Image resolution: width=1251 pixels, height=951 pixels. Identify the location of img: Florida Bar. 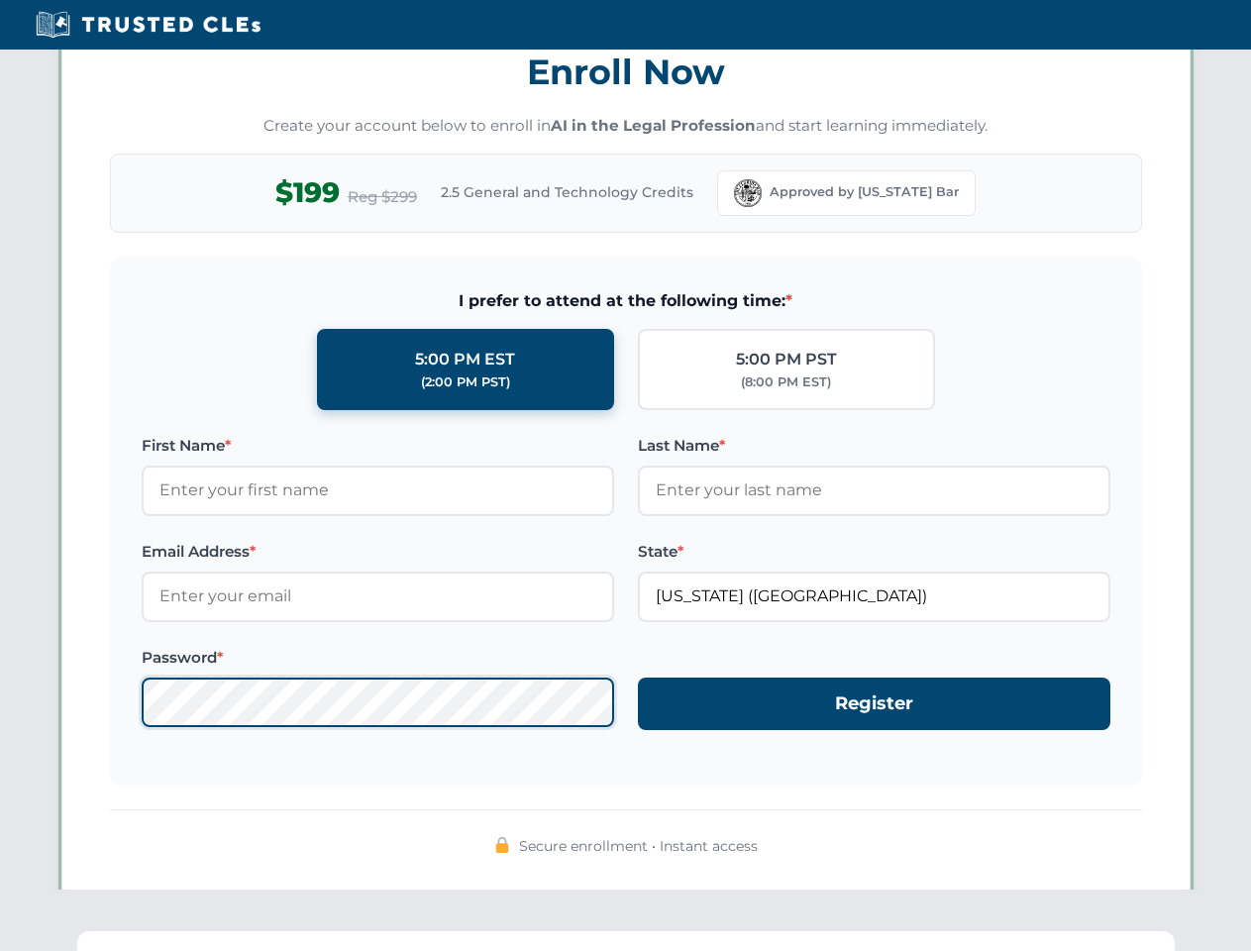
(748, 193).